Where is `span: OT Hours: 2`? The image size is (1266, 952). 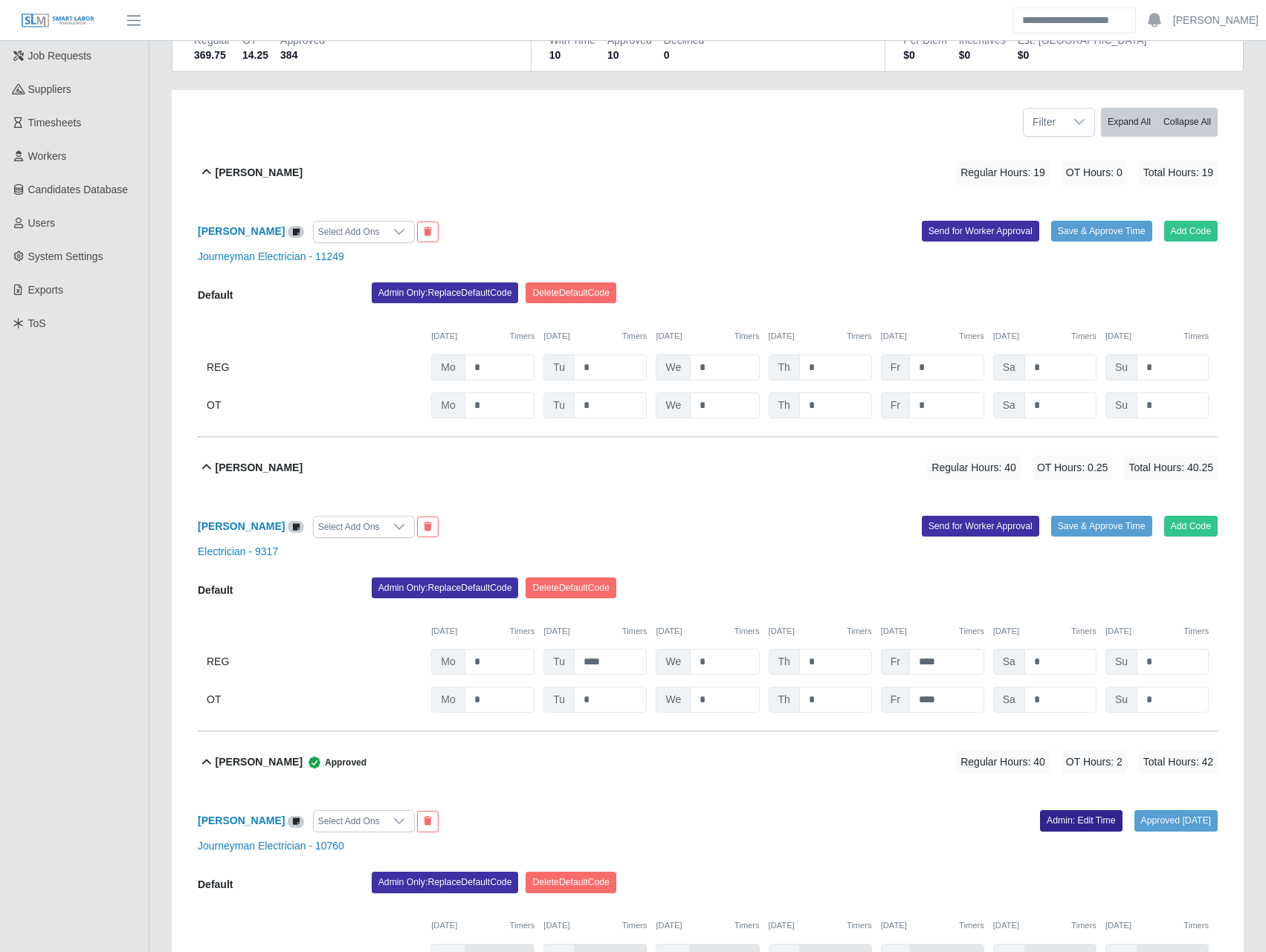
span: OT Hours: 2 is located at coordinates (1094, 762).